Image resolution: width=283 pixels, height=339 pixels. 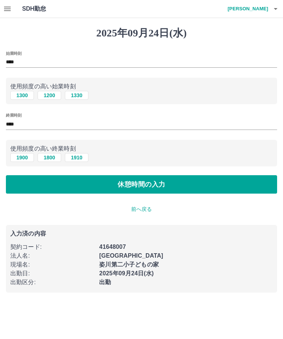 What do you see at coordinates (142, 234) in the screenshot?
I see `p: 入力済の内容` at bounding box center [142, 234].